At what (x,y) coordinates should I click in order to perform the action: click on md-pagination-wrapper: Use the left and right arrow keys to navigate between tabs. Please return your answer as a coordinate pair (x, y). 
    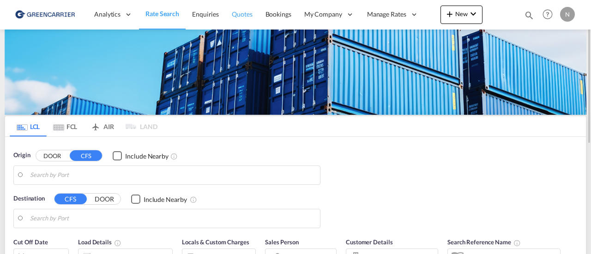
    Looking at the image, I should click on (84, 126).